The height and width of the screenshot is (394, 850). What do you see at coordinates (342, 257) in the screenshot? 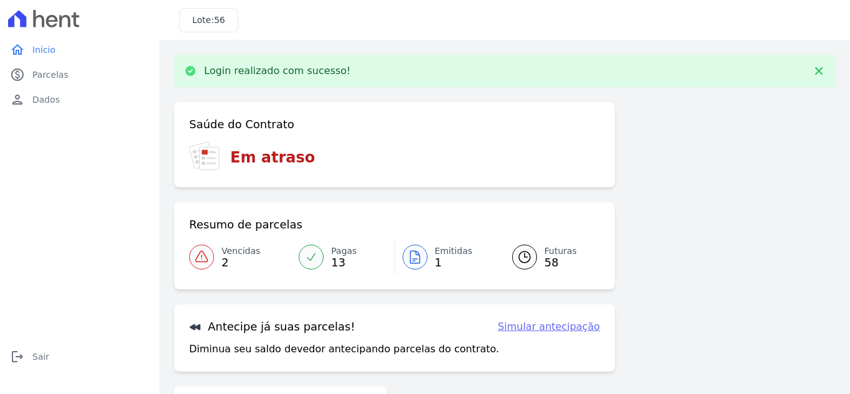
I see `a: Pagas 13` at bounding box center [342, 257].